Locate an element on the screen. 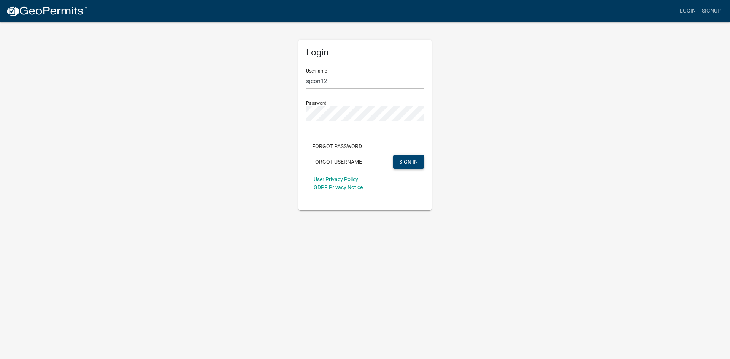 The image size is (730, 359). a: Signup is located at coordinates (711, 11).